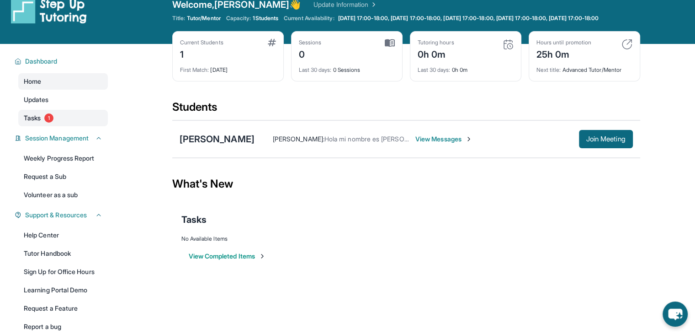 Image resolution: width=695 pixels, height=334 pixels. Describe the element at coordinates (202, 53) in the screenshot. I see `div: 1` at that location.